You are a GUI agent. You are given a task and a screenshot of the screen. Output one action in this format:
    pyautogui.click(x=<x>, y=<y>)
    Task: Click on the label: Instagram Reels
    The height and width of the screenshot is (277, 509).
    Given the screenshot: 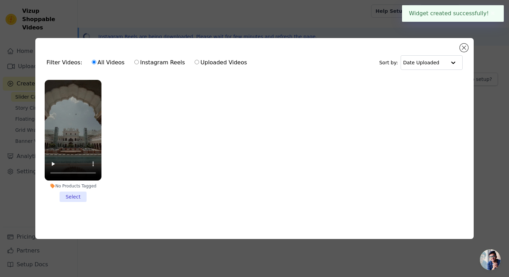 What is the action you would take?
    pyautogui.click(x=160, y=63)
    